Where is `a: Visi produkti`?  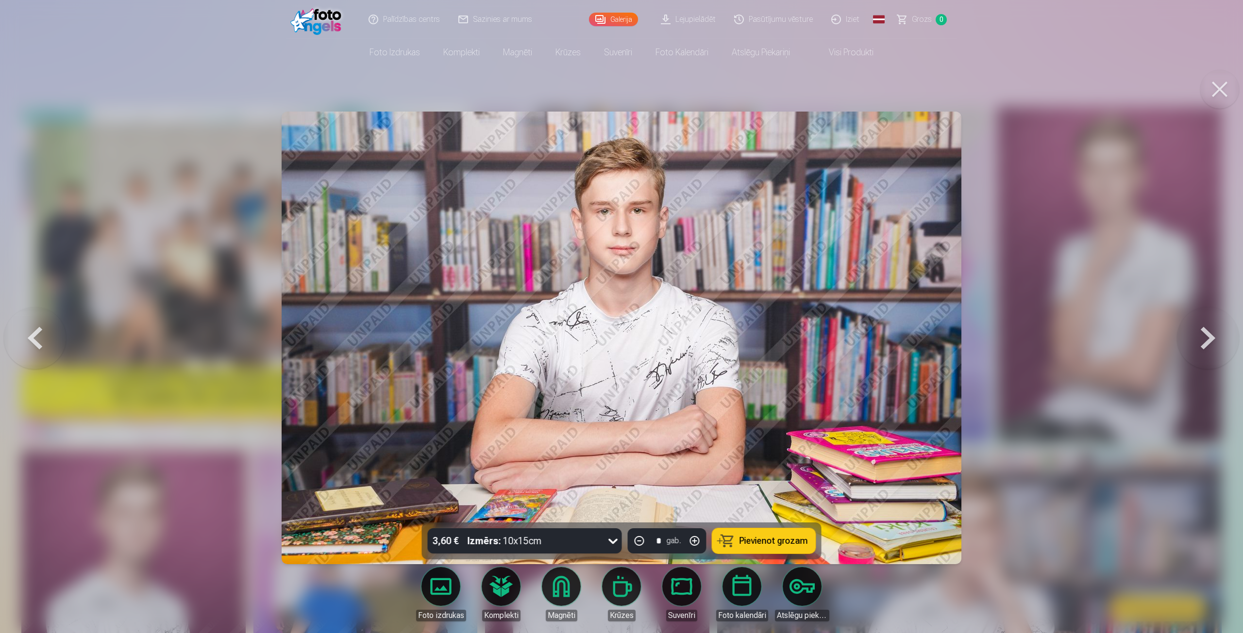 a: Visi produkti is located at coordinates (843, 52).